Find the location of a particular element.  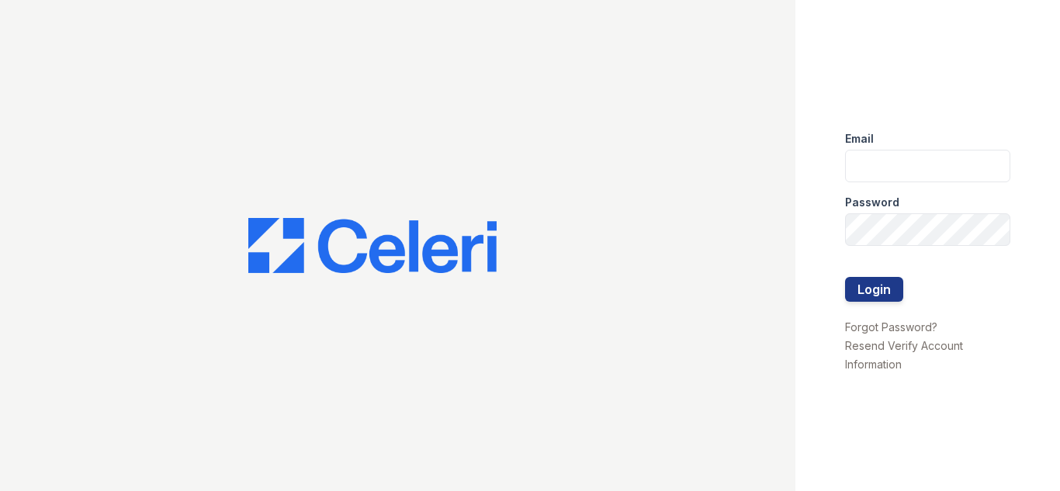

button: Login is located at coordinates (874, 290).